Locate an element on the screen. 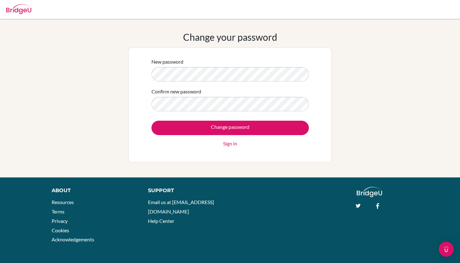 This screenshot has height=263, width=460. input: Change password is located at coordinates (230, 128).